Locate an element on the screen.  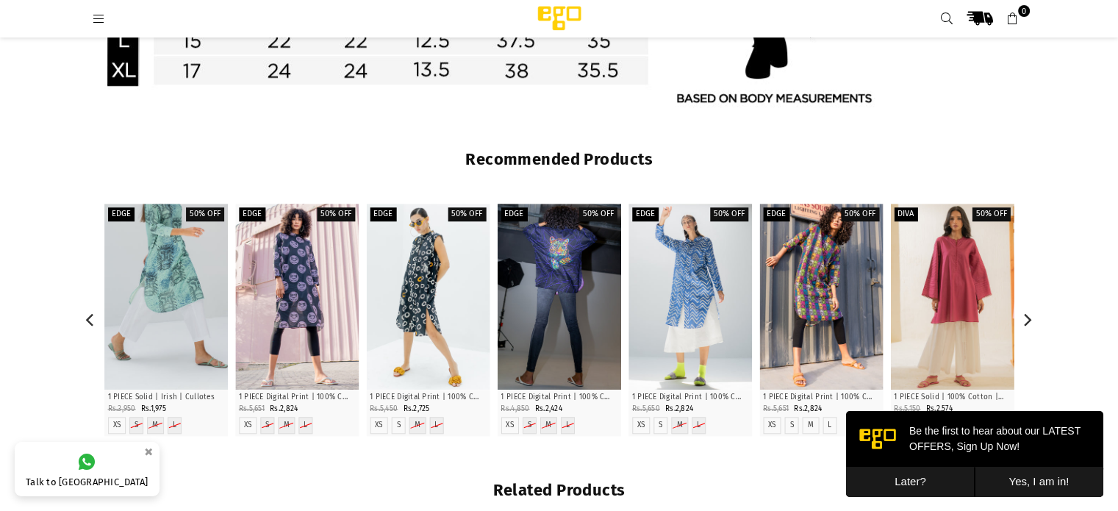
span: 0 is located at coordinates (1024, 11).